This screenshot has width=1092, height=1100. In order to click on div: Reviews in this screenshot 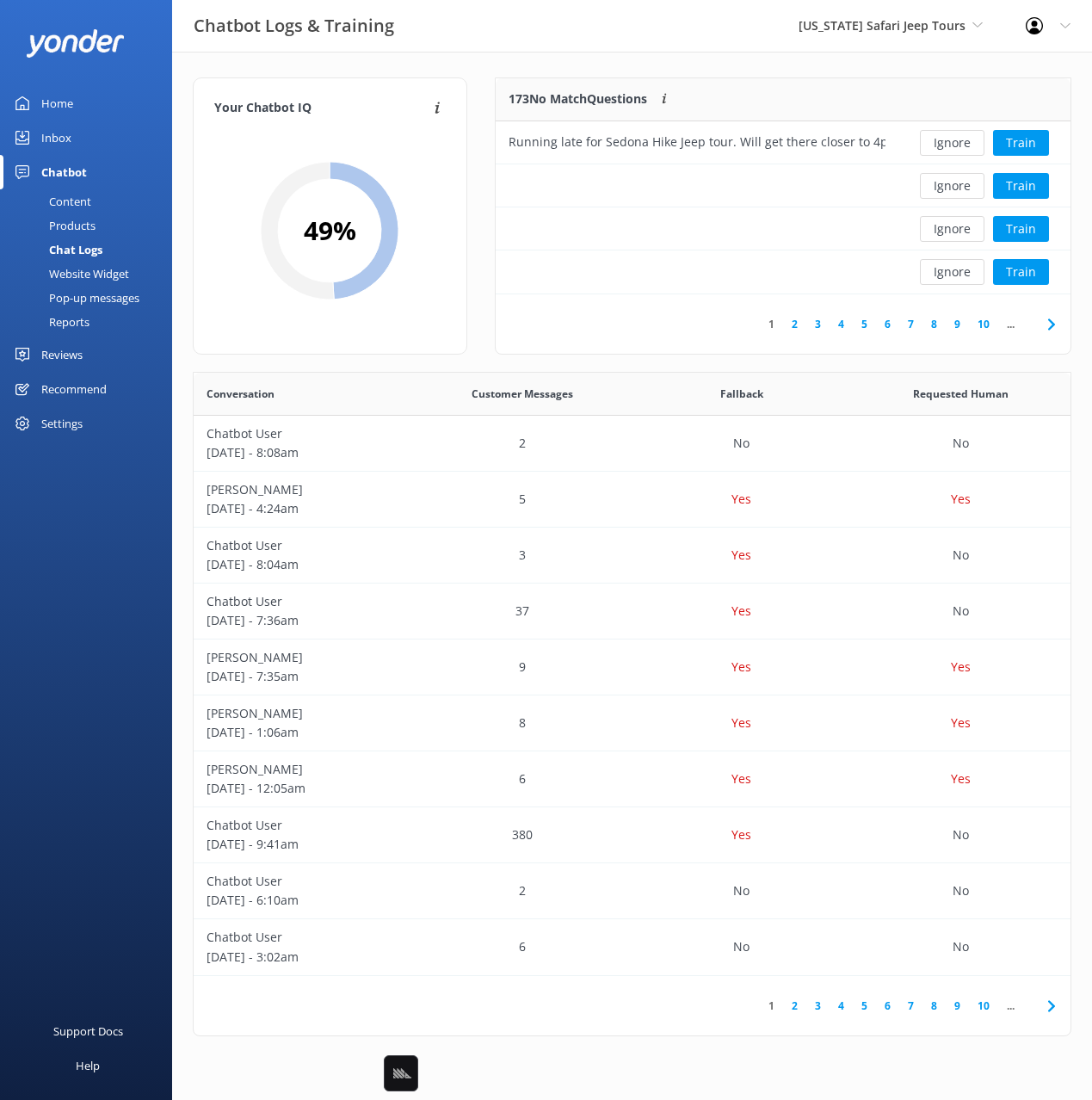, I will do `click(62, 355)`.